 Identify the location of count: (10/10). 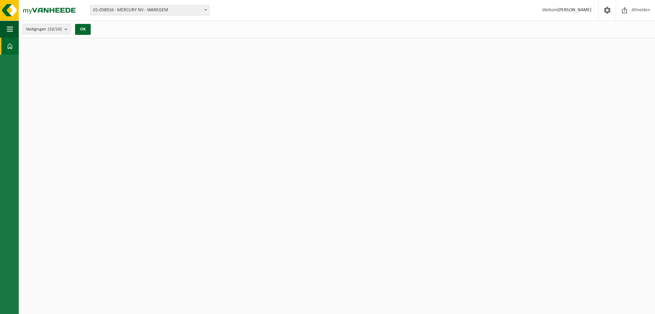
(55, 29).